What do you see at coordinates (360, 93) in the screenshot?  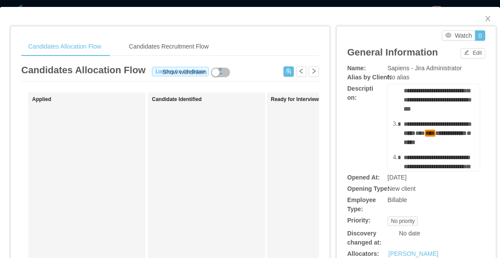 I see `b: Description:` at bounding box center [360, 93].